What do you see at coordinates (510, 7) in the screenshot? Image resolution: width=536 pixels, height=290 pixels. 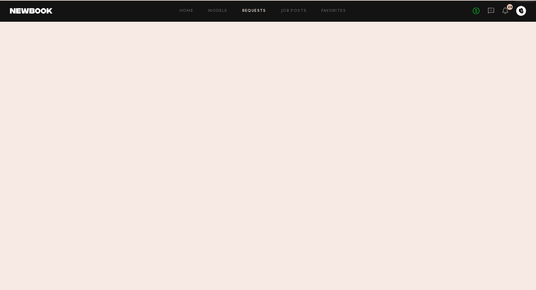 I see `div: 29` at bounding box center [510, 7].